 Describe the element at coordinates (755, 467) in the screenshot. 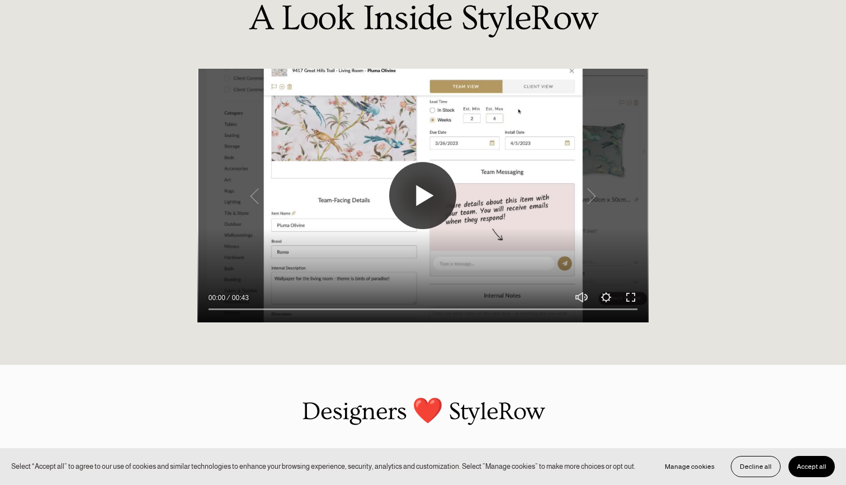

I see `button: Decline all` at that location.